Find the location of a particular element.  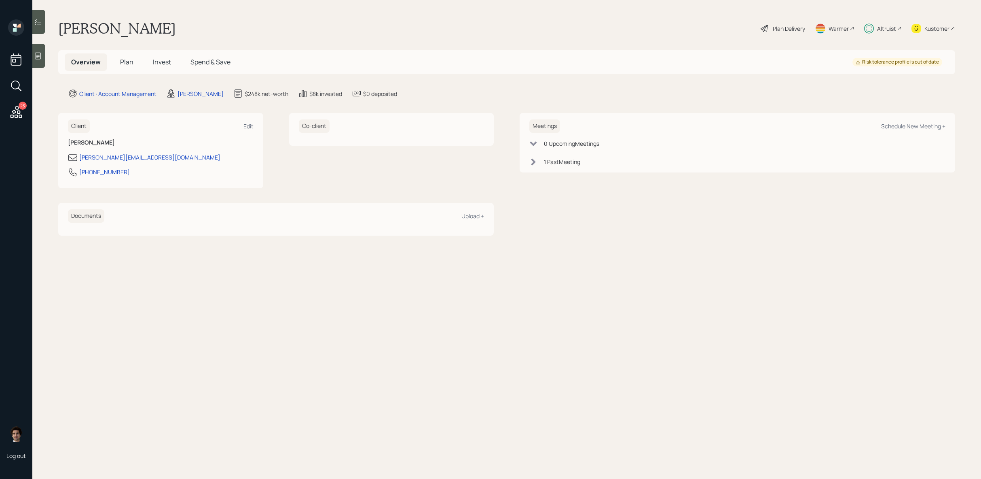

div: Schedule New Meeting + is located at coordinates (913, 126).